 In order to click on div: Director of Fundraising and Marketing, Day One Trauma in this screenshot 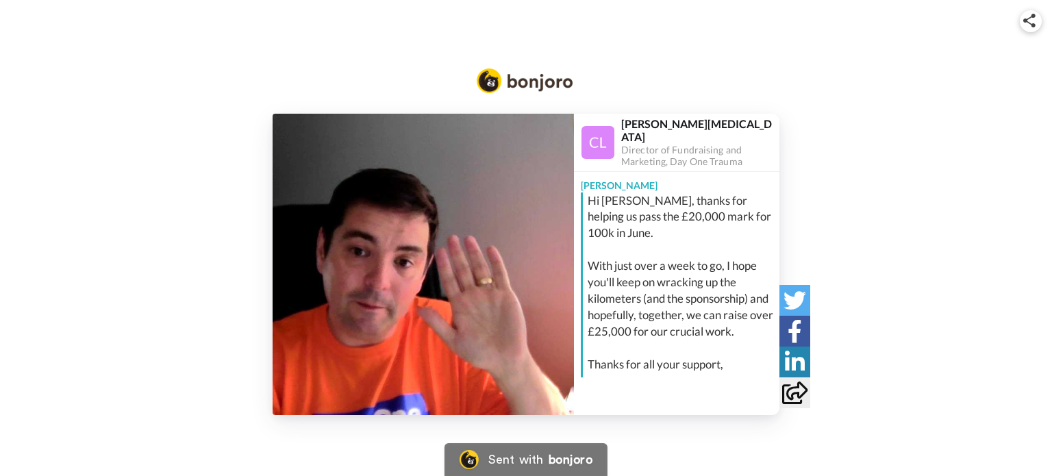, I will do `click(700, 156)`.